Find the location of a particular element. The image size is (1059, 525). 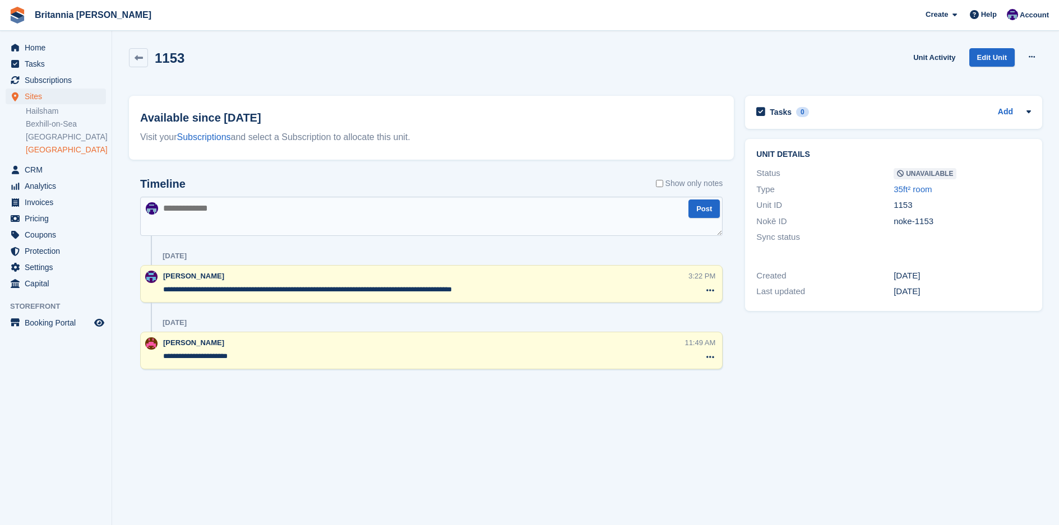

div: 0 is located at coordinates (802, 112).